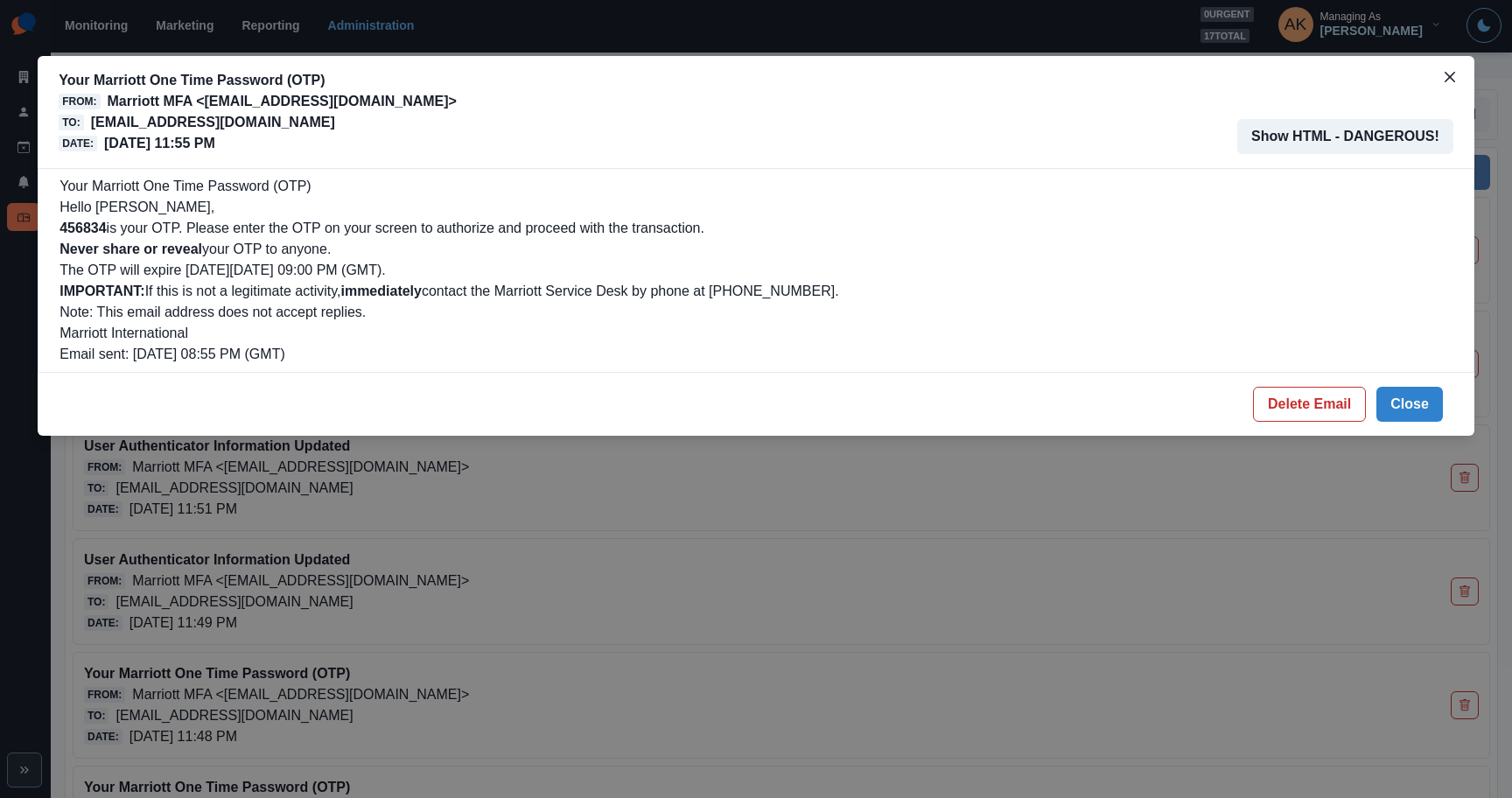 The image size is (1512, 798). I want to click on b: Never share or reveal, so click(130, 248).